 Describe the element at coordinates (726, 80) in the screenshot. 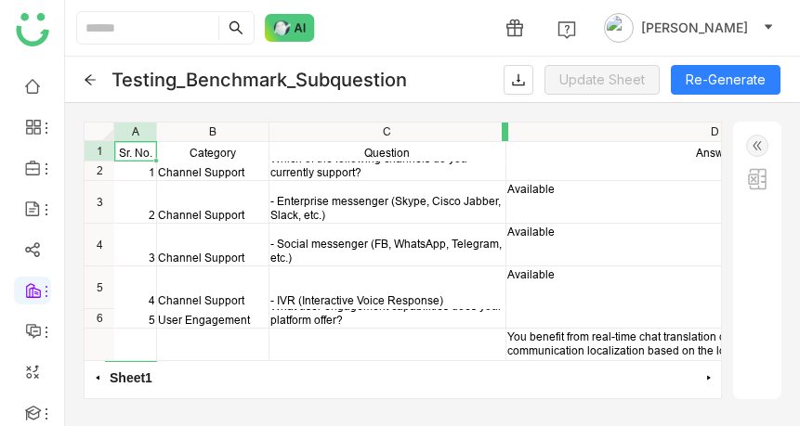

I see `button: Re-Generate` at that location.